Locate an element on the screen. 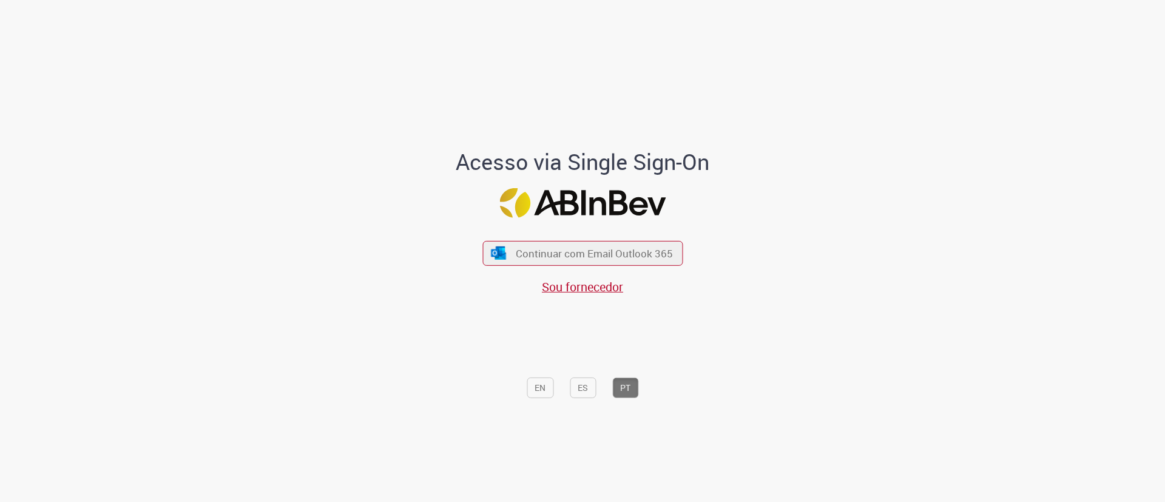 The width and height of the screenshot is (1165, 502). button: EN is located at coordinates (540, 388).